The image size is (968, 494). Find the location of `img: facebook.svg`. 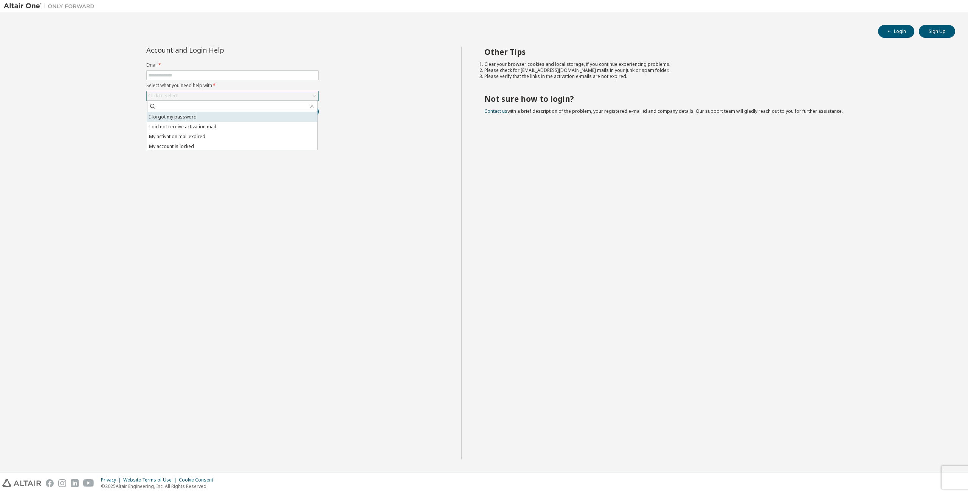

img: facebook.svg is located at coordinates (50, 483).